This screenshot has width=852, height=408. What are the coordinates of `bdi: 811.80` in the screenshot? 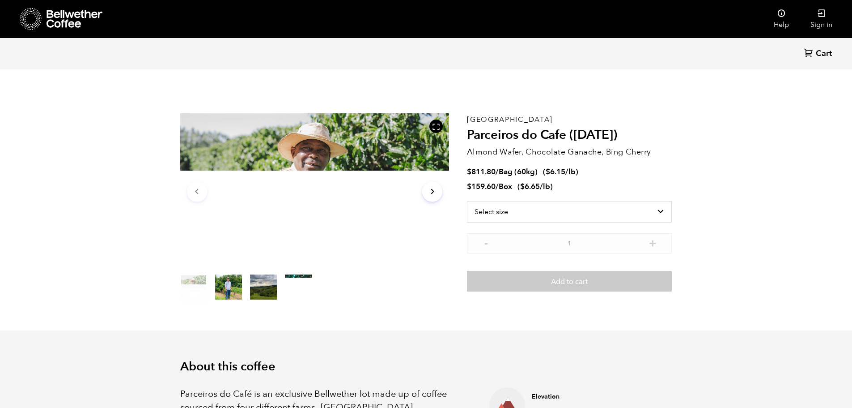 It's located at (481, 171).